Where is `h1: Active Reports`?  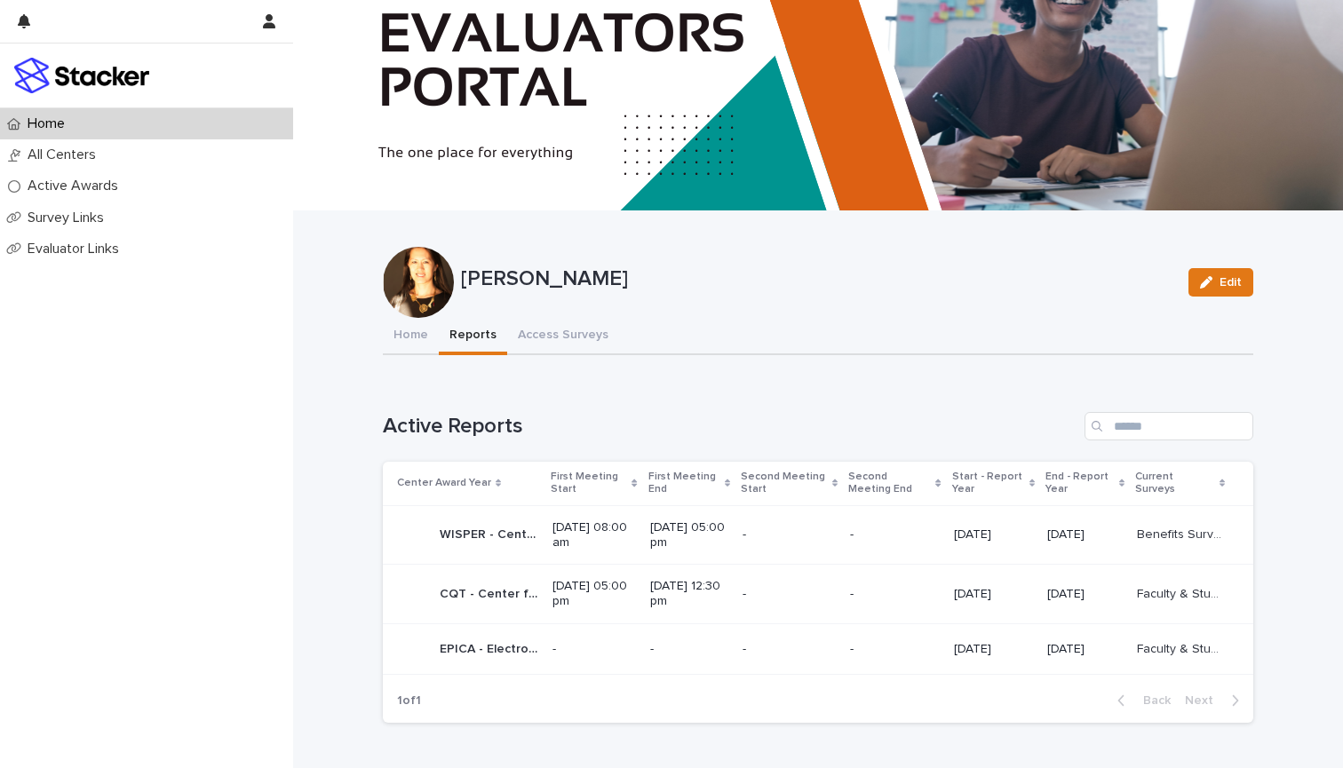
h1: Active Reports is located at coordinates (730, 426).